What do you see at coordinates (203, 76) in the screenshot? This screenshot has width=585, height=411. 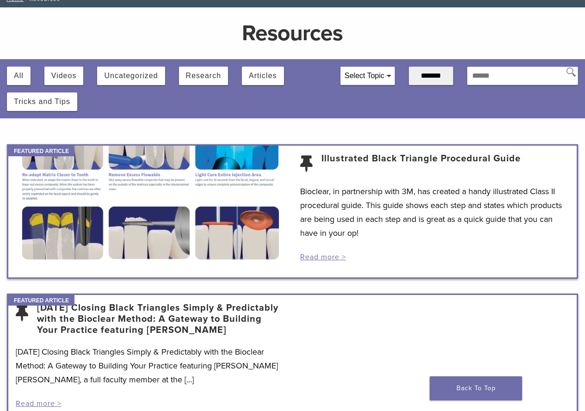 I see `button: Research` at bounding box center [203, 76].